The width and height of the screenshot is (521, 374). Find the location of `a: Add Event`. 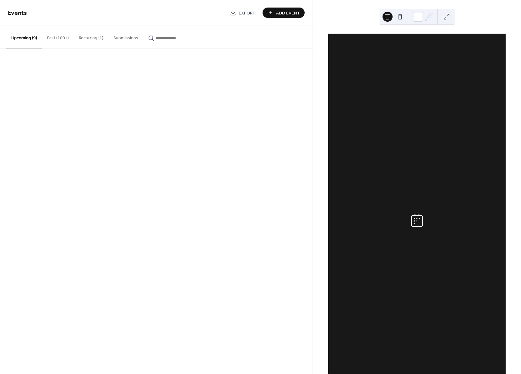

a: Add Event is located at coordinates (283, 13).